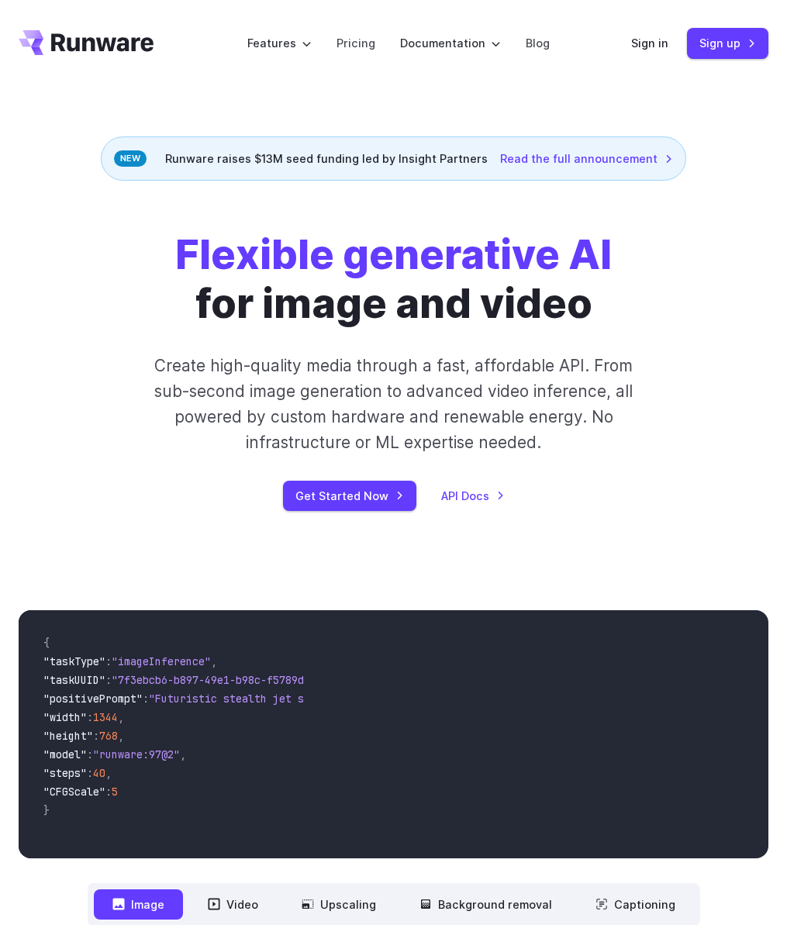 The width and height of the screenshot is (787, 925). Describe the element at coordinates (450, 43) in the screenshot. I see `label: Documentation` at that location.